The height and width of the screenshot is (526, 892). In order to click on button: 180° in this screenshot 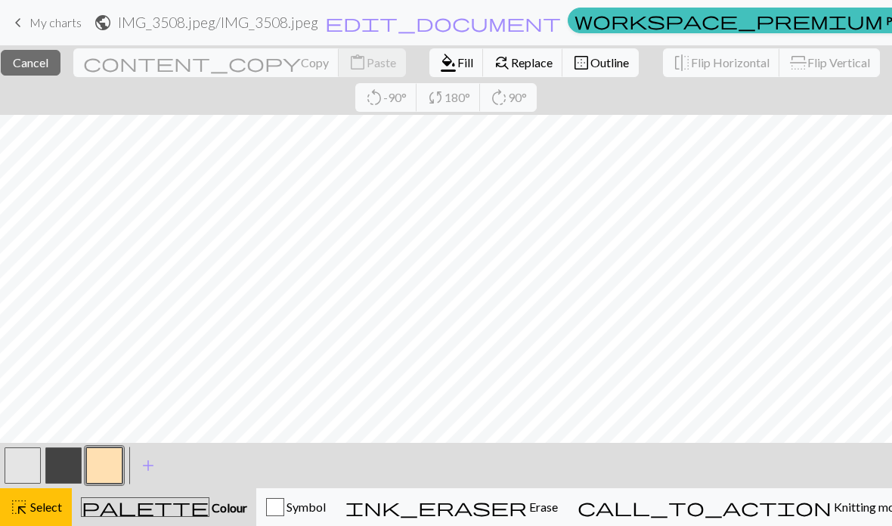, I will do `click(448, 98)`.